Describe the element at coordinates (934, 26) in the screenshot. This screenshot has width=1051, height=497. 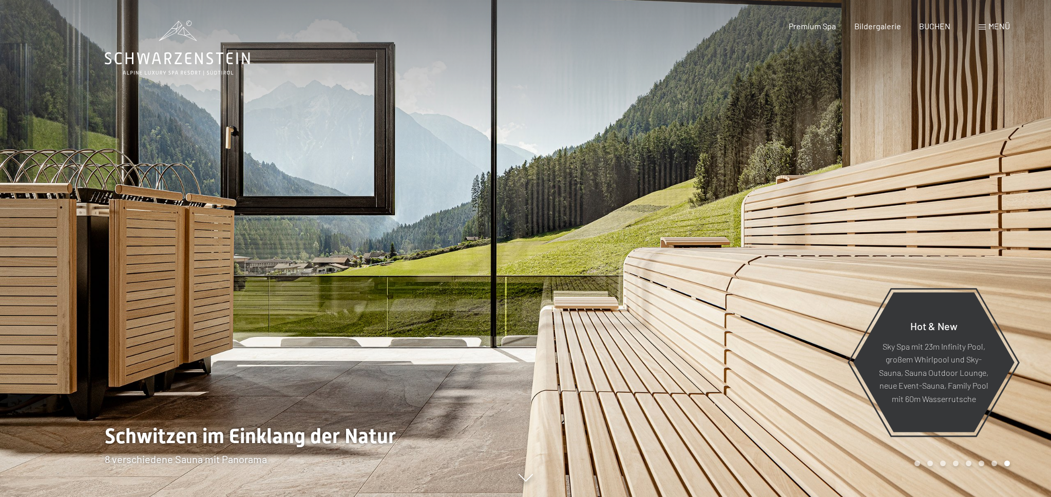
I see `span: BUCHEN` at that location.